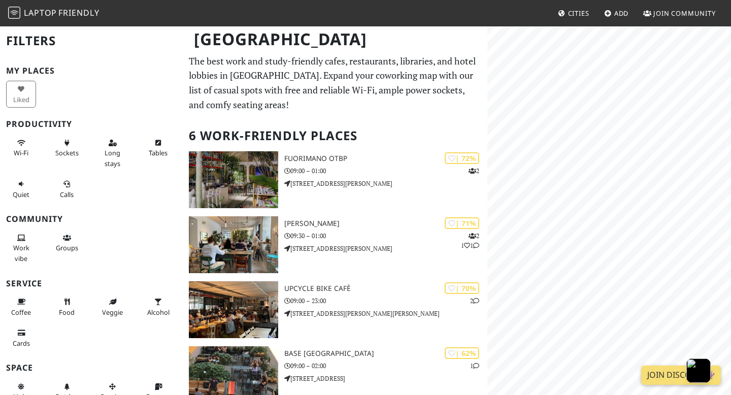  Describe the element at coordinates (14, 13) in the screenshot. I see `img: LaptopFriendly` at that location.